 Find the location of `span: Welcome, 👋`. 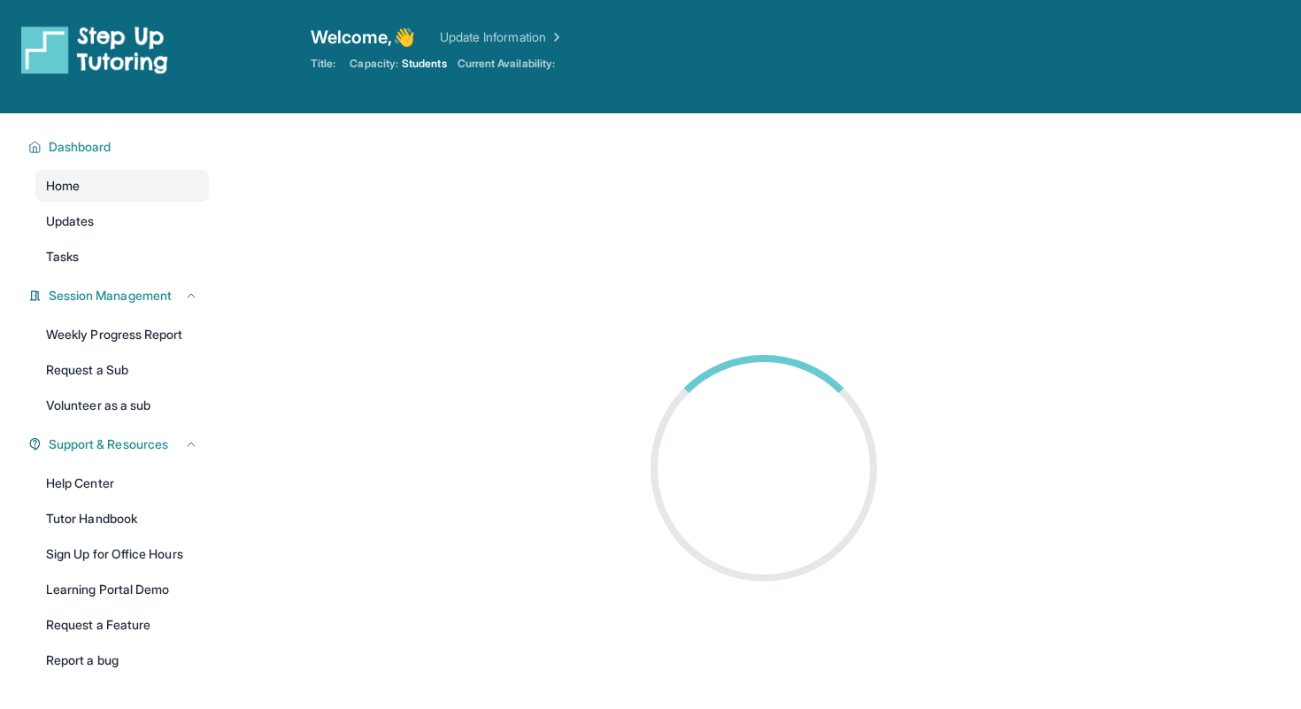

span: Welcome, 👋 is located at coordinates (363, 37).